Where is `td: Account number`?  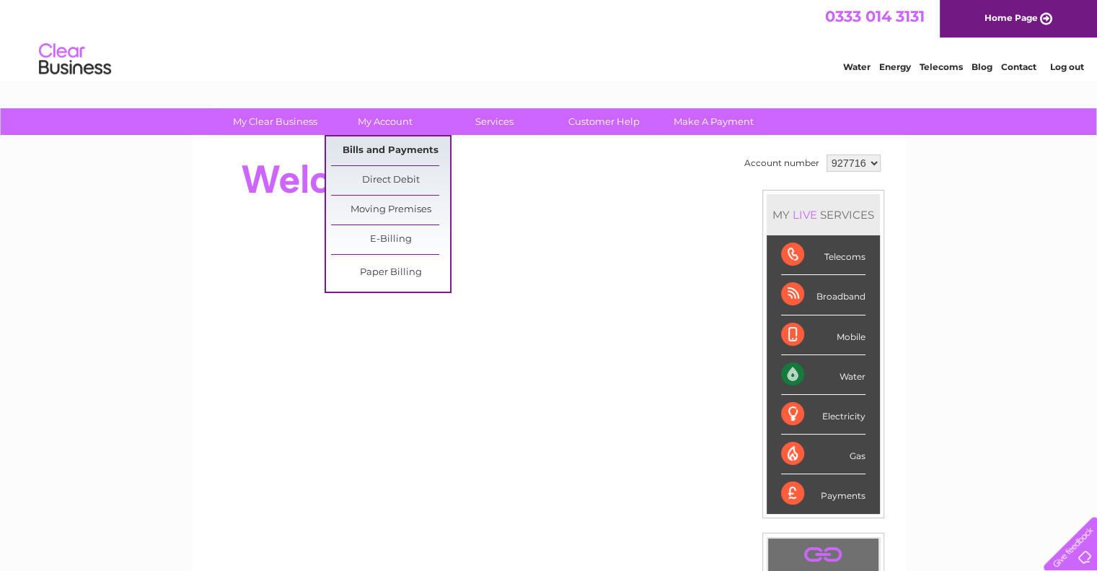 td: Account number is located at coordinates (782, 163).